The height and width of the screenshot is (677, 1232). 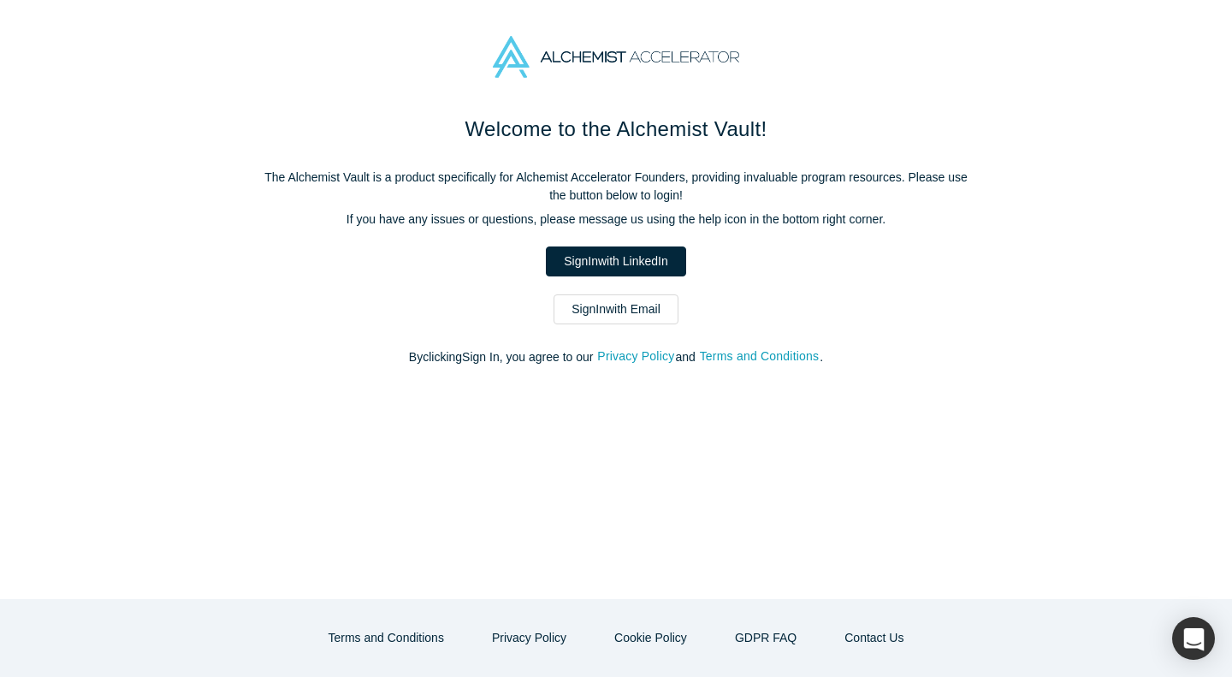 What do you see at coordinates (650, 637) in the screenshot?
I see `button: Cookie Policy` at bounding box center [650, 637].